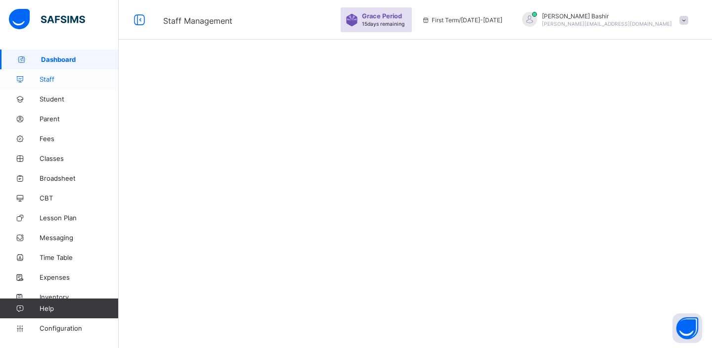  I want to click on span: Broadsheet, so click(79, 178).